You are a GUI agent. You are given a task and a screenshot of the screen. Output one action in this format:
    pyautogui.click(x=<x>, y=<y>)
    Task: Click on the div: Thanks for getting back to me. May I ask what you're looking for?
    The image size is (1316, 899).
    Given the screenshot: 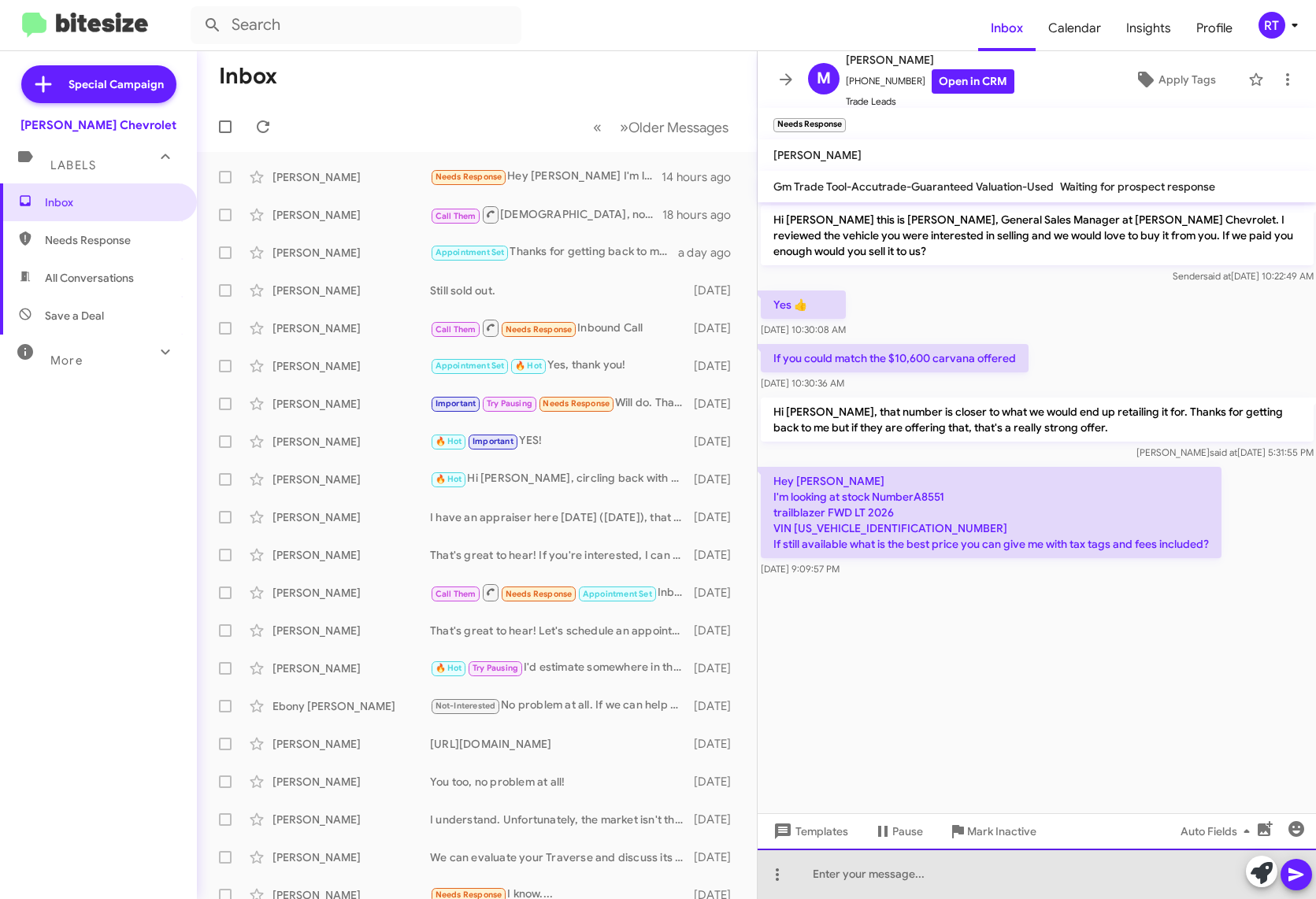 What is the action you would take?
    pyautogui.click(x=554, y=252)
    